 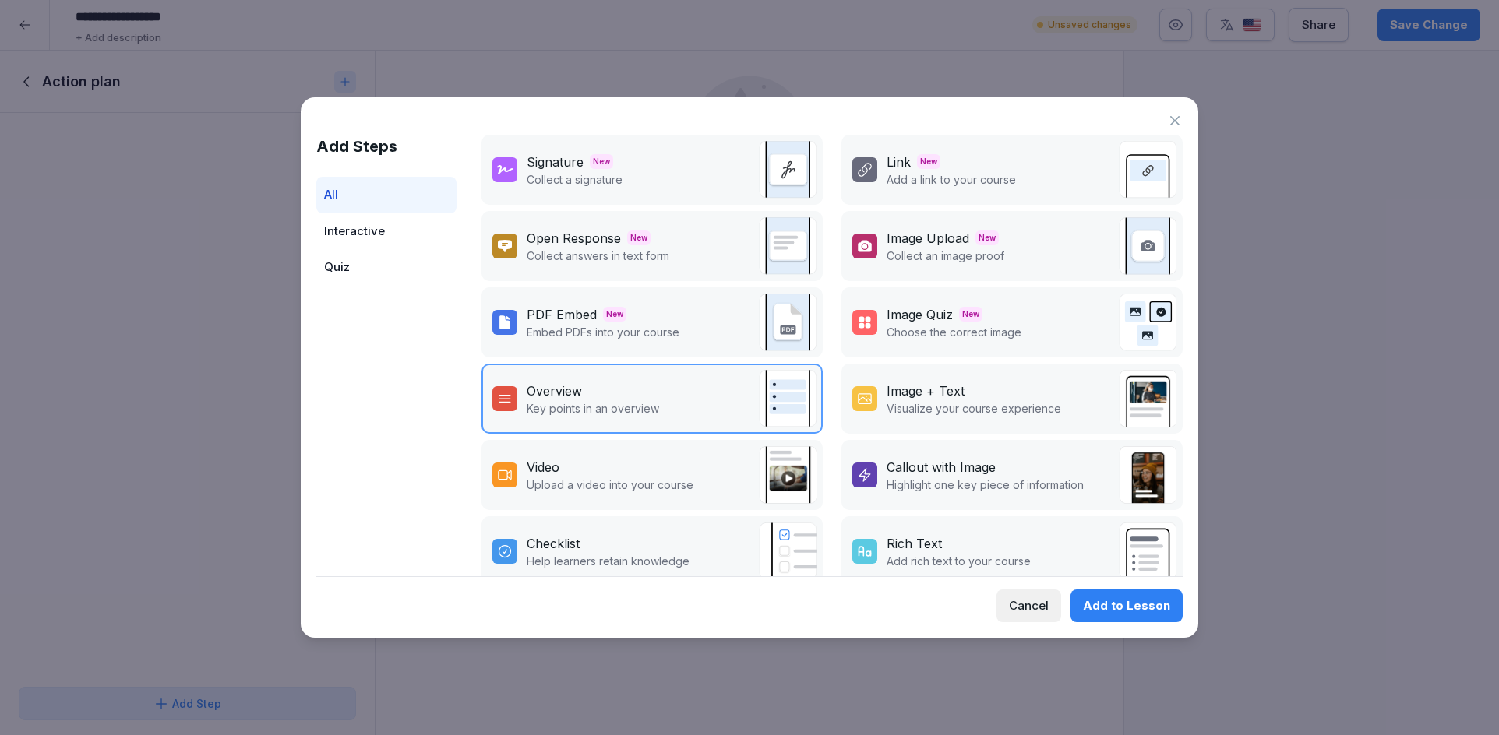 I want to click on img: pdf_embed.svg, so click(x=788, y=323).